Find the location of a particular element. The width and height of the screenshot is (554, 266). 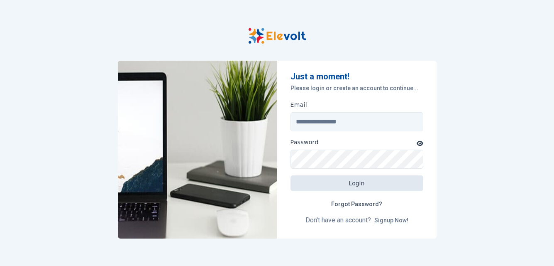

label: Email is located at coordinates (299, 105).